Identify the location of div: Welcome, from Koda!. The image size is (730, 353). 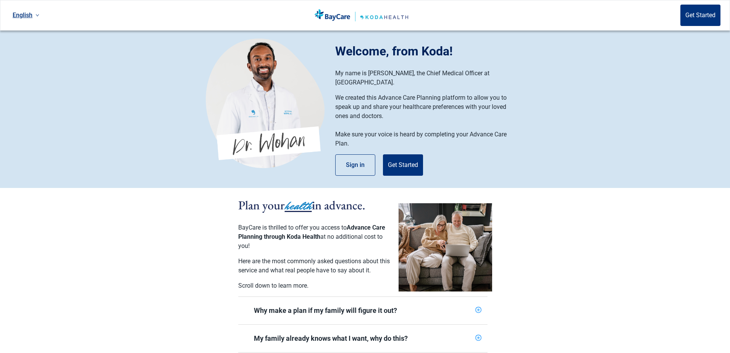
(429, 51).